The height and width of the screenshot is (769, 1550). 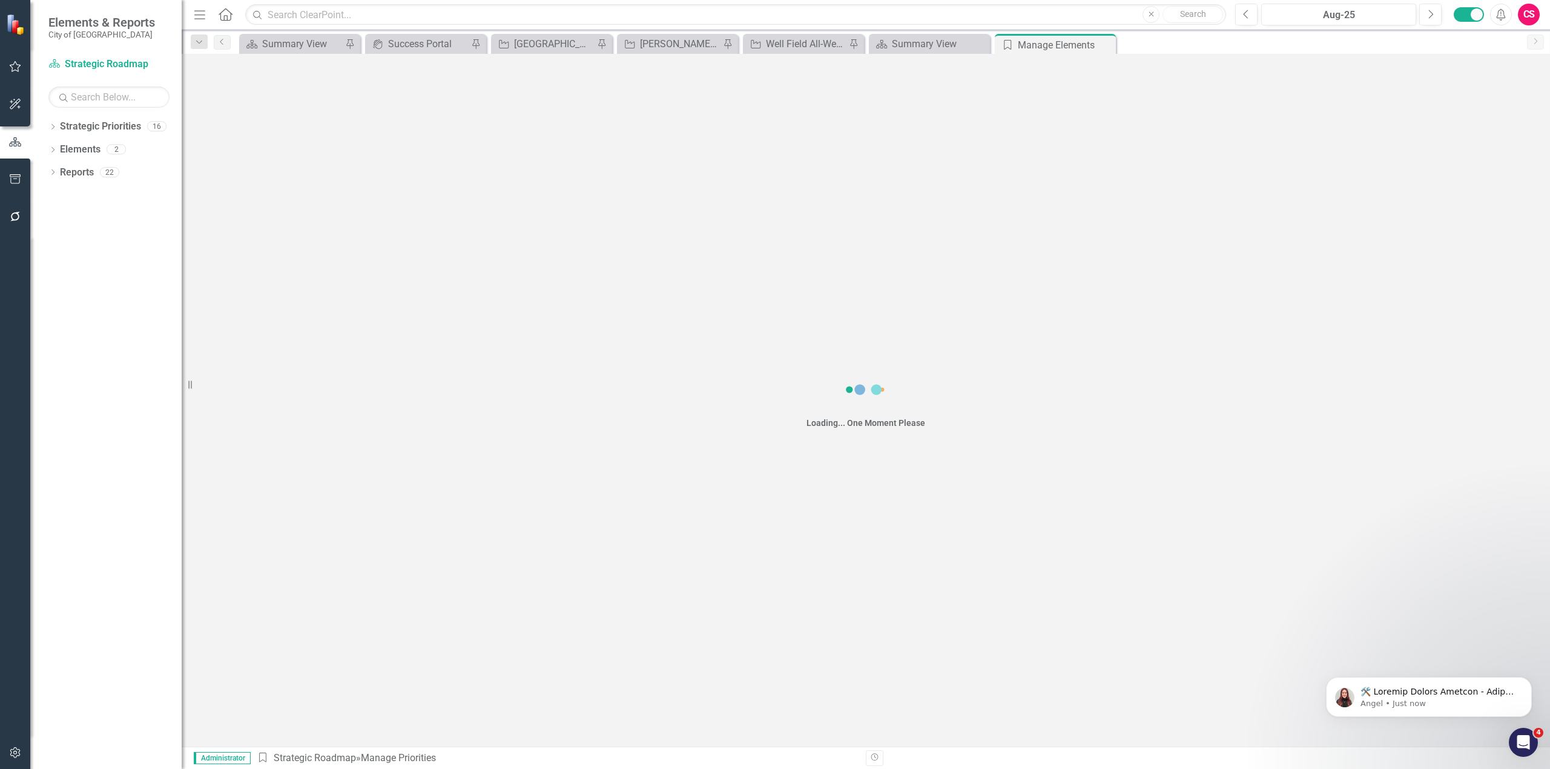 What do you see at coordinates (556, 759) in the screenshot?
I see `div: » Manage Priorities` at bounding box center [556, 759].